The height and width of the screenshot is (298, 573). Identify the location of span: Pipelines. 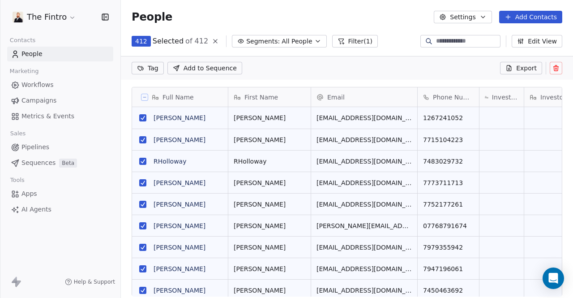
(35, 147).